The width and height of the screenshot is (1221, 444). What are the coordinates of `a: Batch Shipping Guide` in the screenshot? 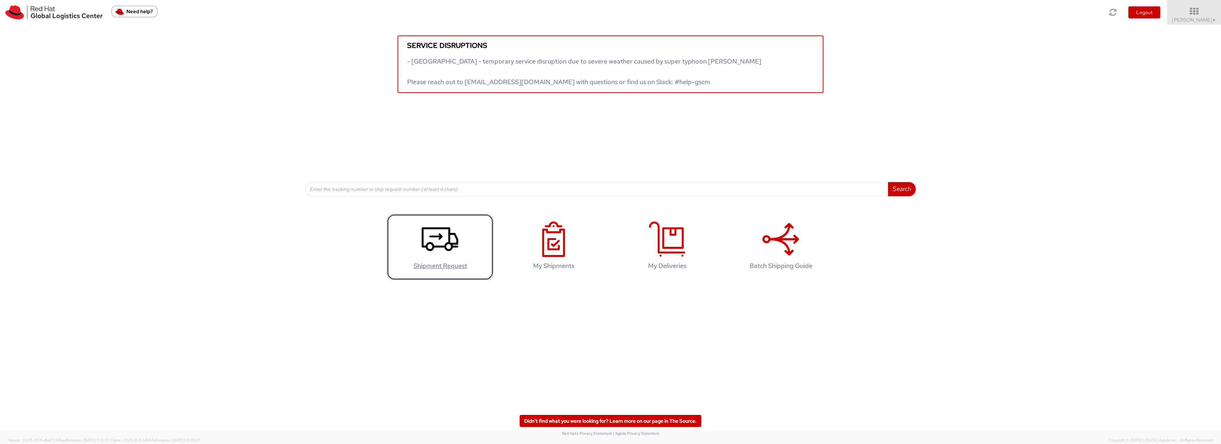 It's located at (781, 247).